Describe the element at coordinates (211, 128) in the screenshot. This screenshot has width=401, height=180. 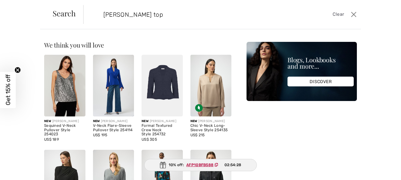
I see `div: Chic V-Neck Long-Sleeve Style 254135` at that location.